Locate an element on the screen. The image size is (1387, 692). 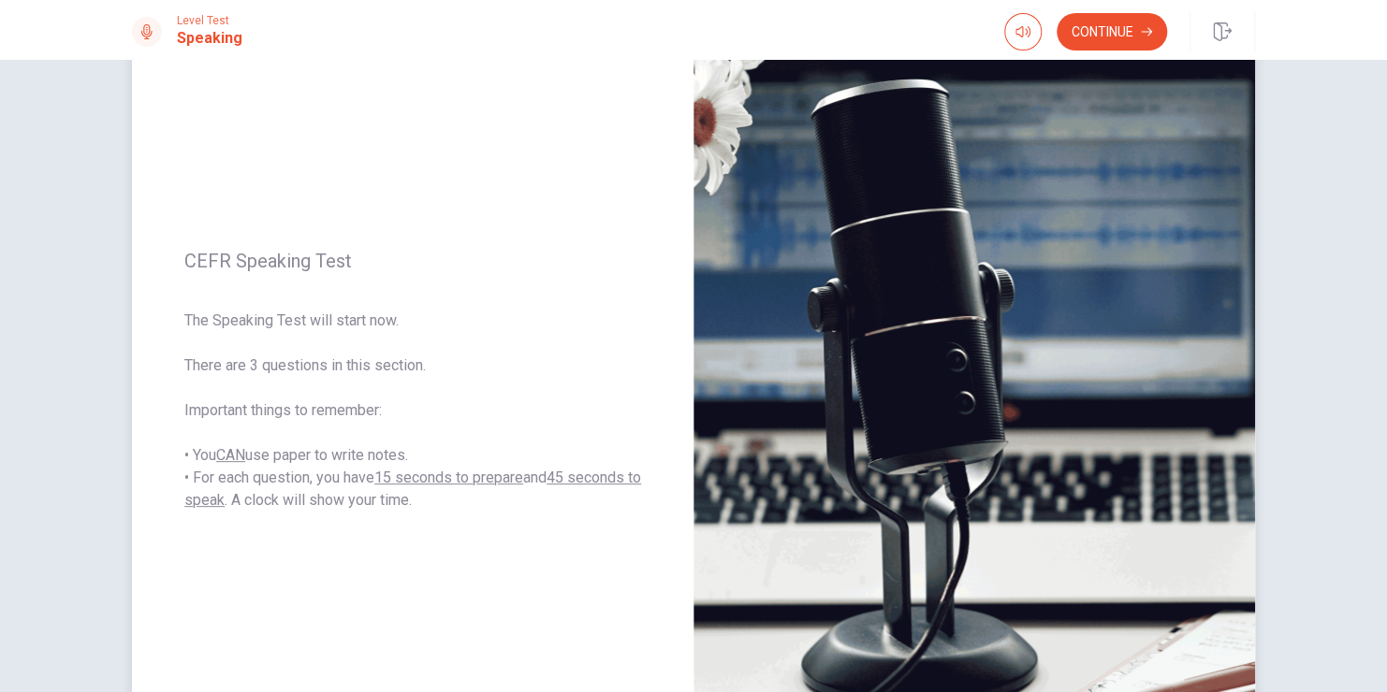
span: CEFR Speaking Test is located at coordinates (413, 261).